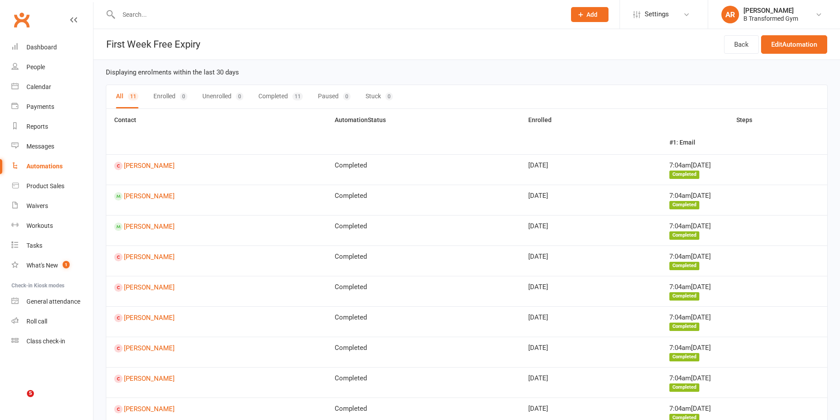  I want to click on div: Tasks, so click(34, 246).